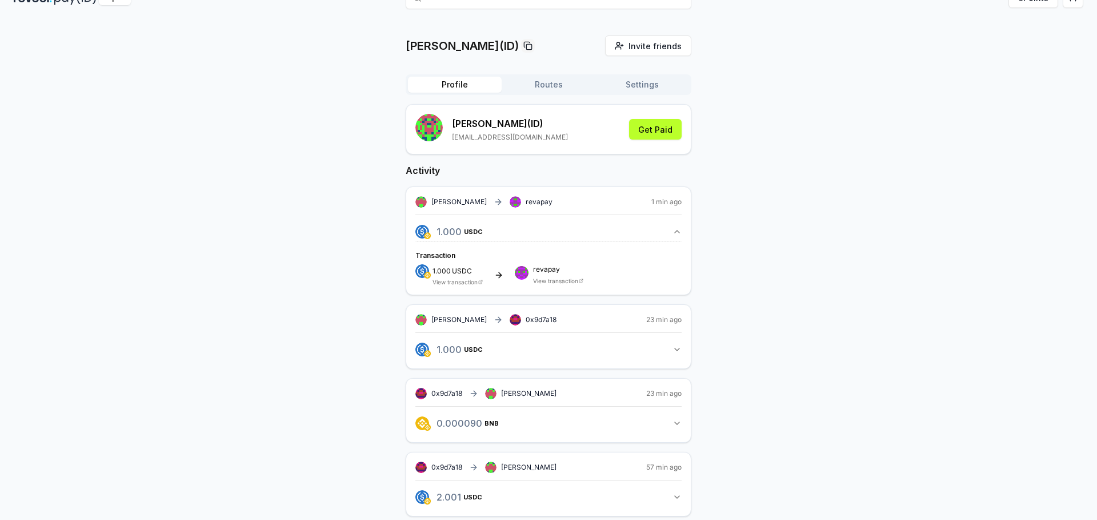  I want to click on div: 1.000USDC, so click(549, 263).